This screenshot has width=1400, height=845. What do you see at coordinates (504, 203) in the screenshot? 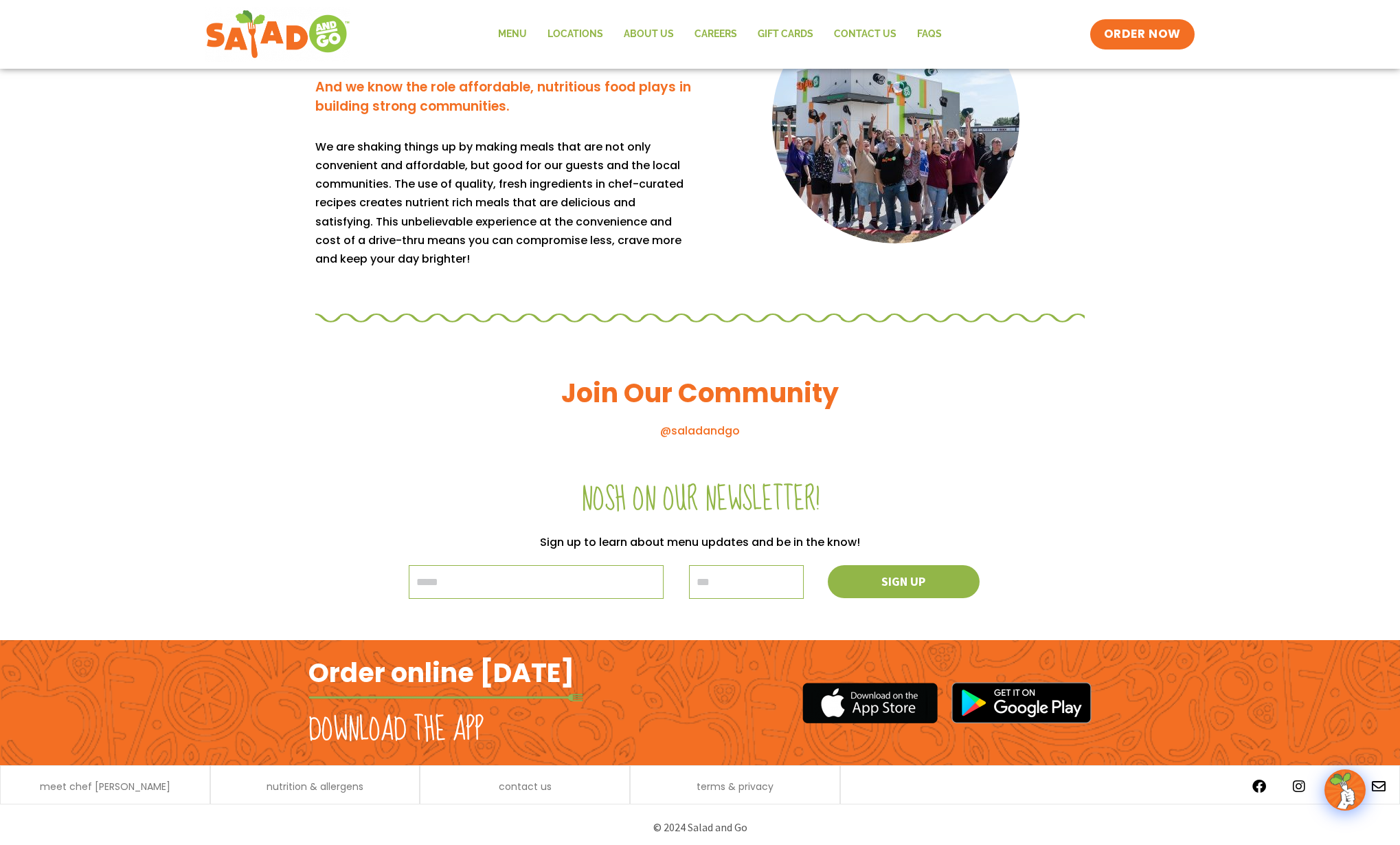
I see `p: We are shaking things up by making meals that are not only convenient and affordable, but good fo...` at bounding box center [504, 203].